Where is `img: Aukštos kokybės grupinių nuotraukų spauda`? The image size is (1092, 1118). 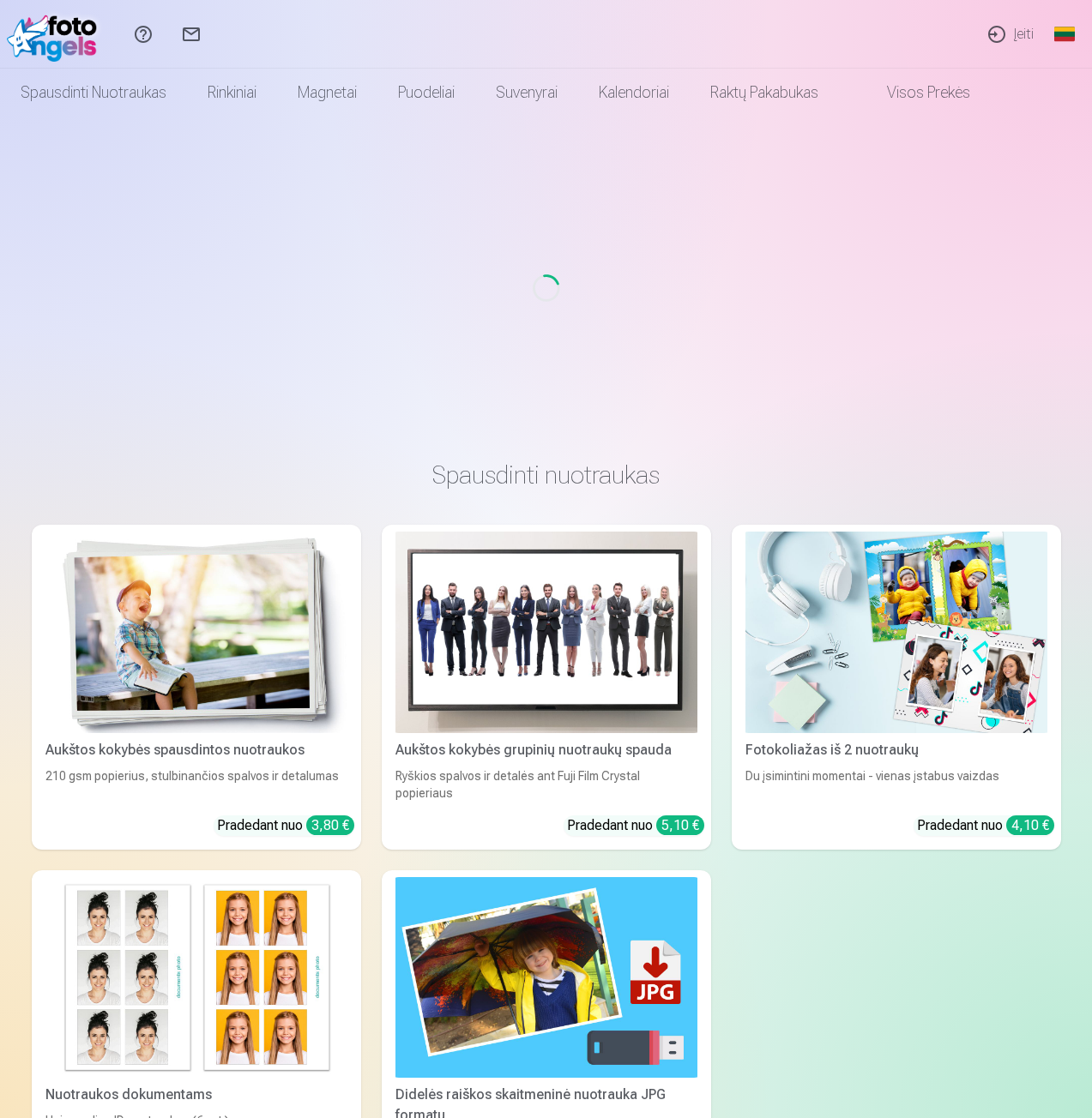
img: Aukštos kokybės grupinių nuotraukų spauda is located at coordinates (546, 632).